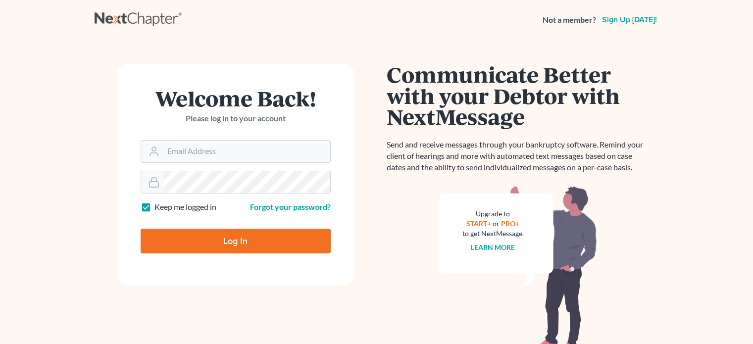 This screenshot has width=753, height=344. What do you see at coordinates (510, 223) in the screenshot?
I see `a: PRO+` at bounding box center [510, 223].